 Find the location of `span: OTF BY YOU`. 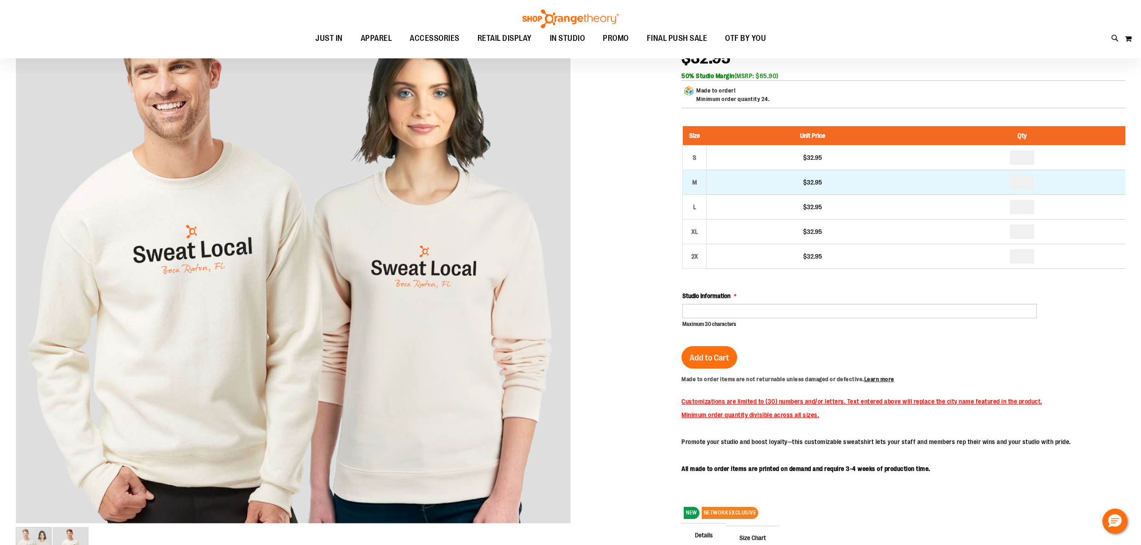

span: OTF BY YOU is located at coordinates (745, 38).